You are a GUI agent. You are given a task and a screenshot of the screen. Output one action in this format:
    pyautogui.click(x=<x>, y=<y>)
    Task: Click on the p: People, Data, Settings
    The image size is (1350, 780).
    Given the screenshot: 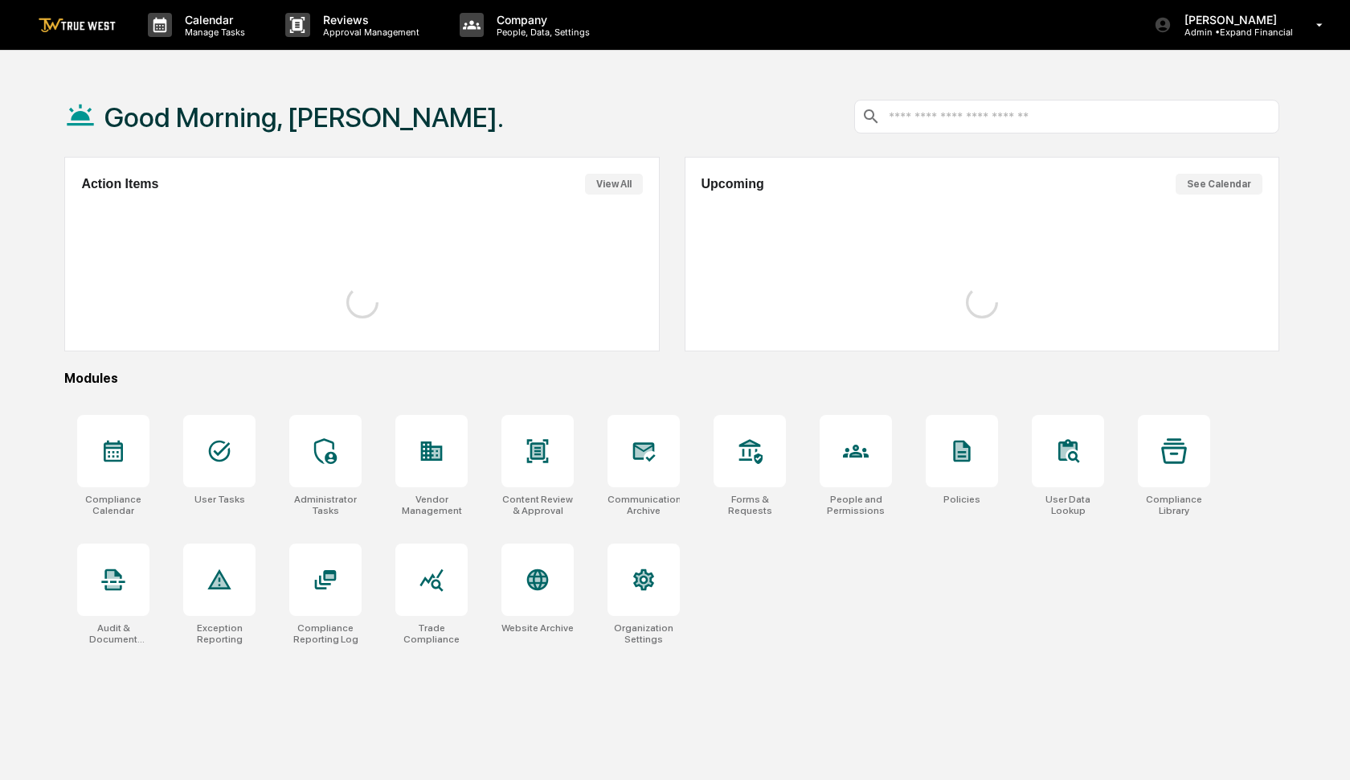 What is the action you would take?
    pyautogui.click(x=541, y=32)
    